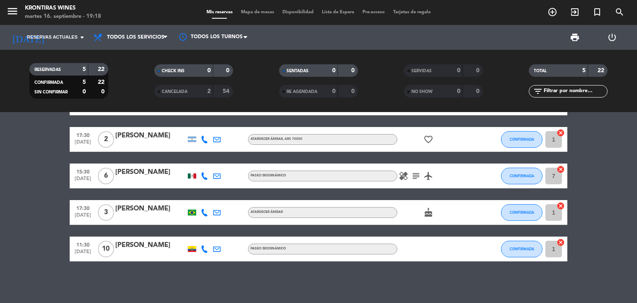  Describe the element at coordinates (373, 12) in the screenshot. I see `span: Pre-acceso` at that location.